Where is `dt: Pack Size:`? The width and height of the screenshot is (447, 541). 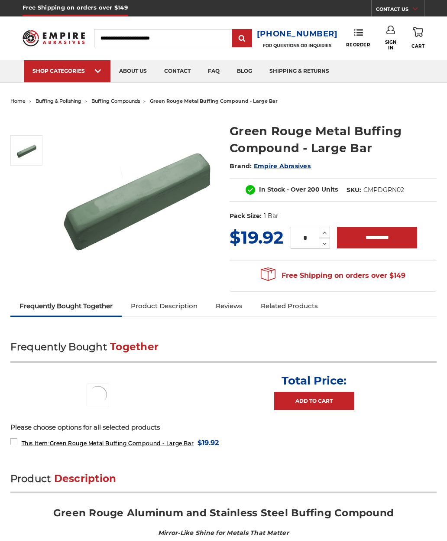 dt: Pack Size: is located at coordinates (246, 216).